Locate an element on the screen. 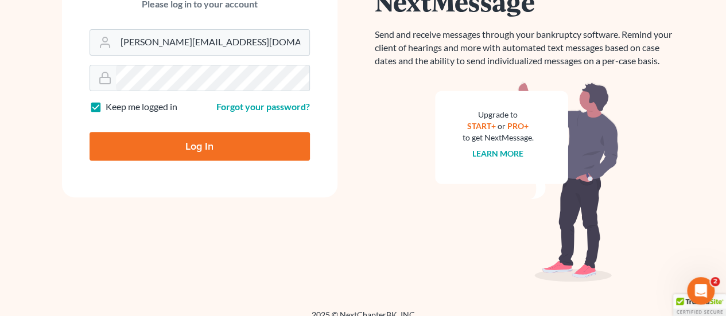 Image resolution: width=726 pixels, height=316 pixels. div: Upgrade to is located at coordinates (498, 115).